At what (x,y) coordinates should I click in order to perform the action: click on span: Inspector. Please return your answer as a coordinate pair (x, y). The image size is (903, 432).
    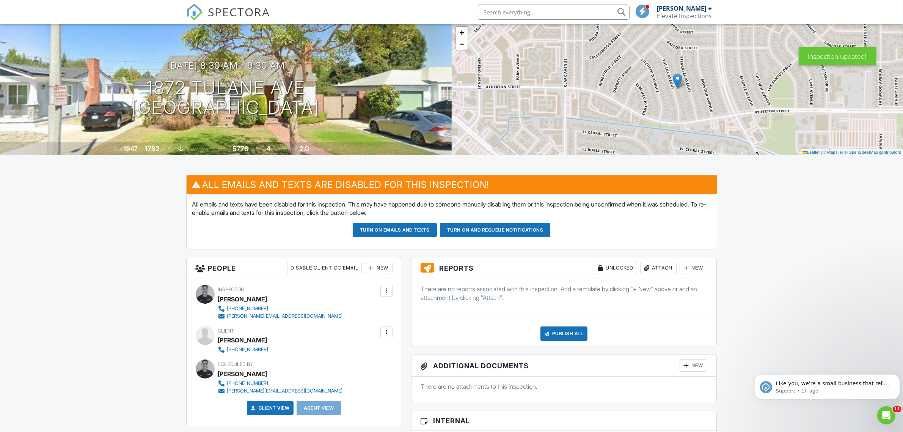
    Looking at the image, I should click on (231, 289).